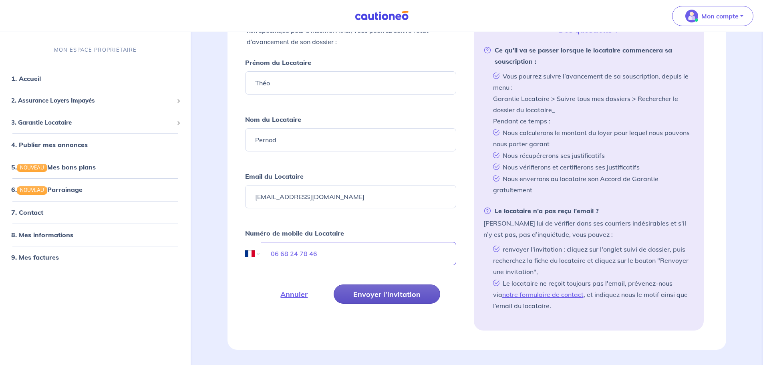 The width and height of the screenshot is (763, 365). Describe the element at coordinates (294, 294) in the screenshot. I see `button: Annuler` at that location.